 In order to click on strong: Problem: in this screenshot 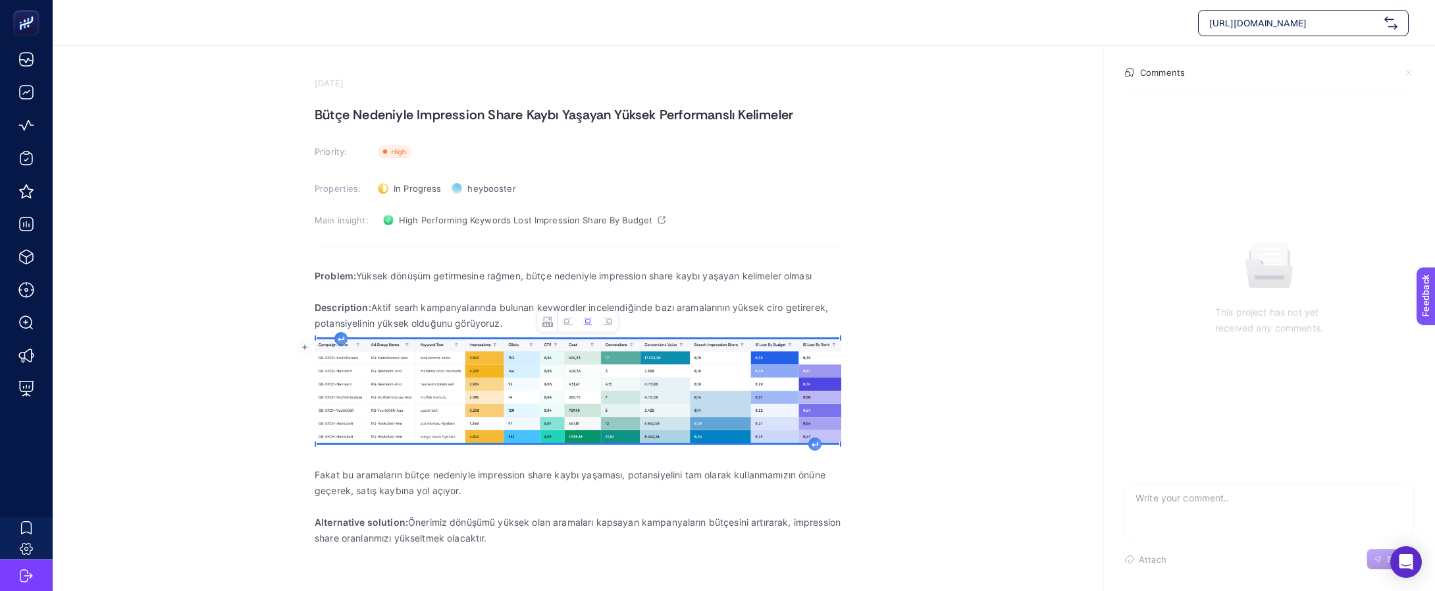, I will do `click(335, 275)`.